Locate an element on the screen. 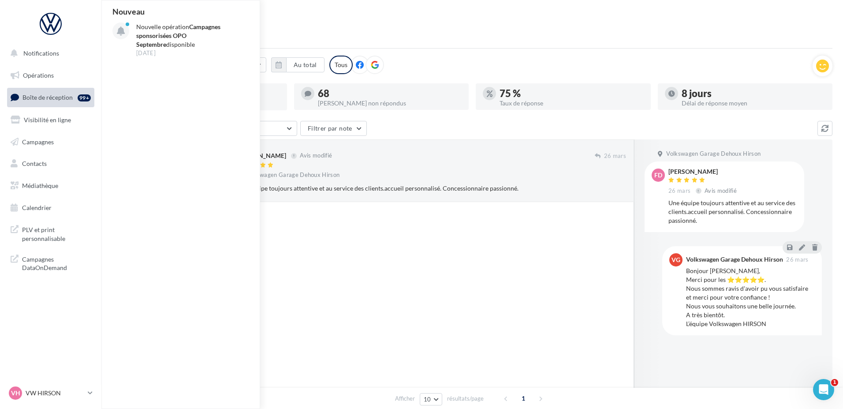  span: VG is located at coordinates (676, 260).